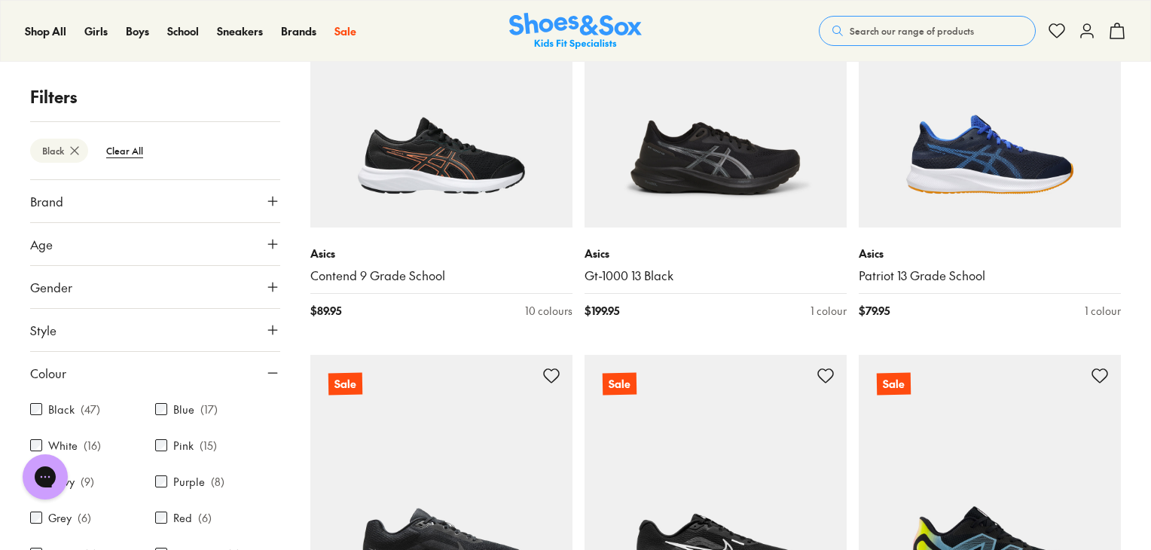 The width and height of the screenshot is (1151, 550). Describe the element at coordinates (298, 31) in the screenshot. I see `span: Brands` at that location.